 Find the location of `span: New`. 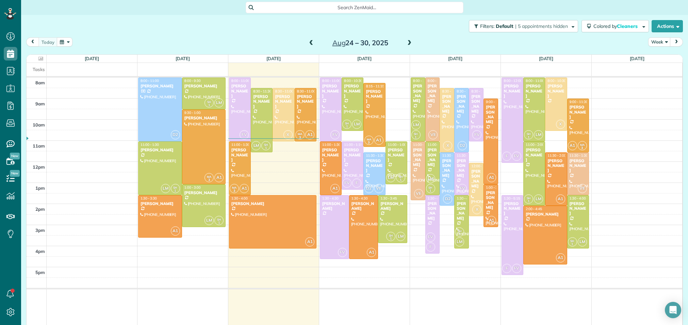

span: New is located at coordinates (15, 156).